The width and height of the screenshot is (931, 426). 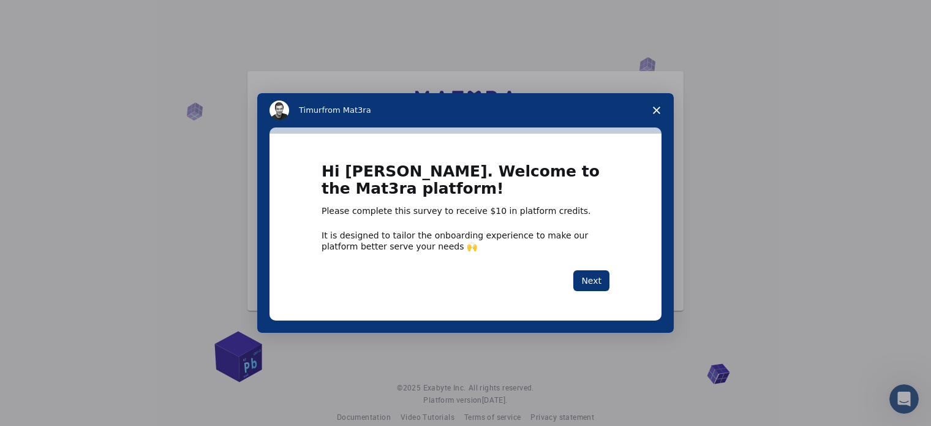 I want to click on span: from Mat3ra, so click(x=346, y=110).